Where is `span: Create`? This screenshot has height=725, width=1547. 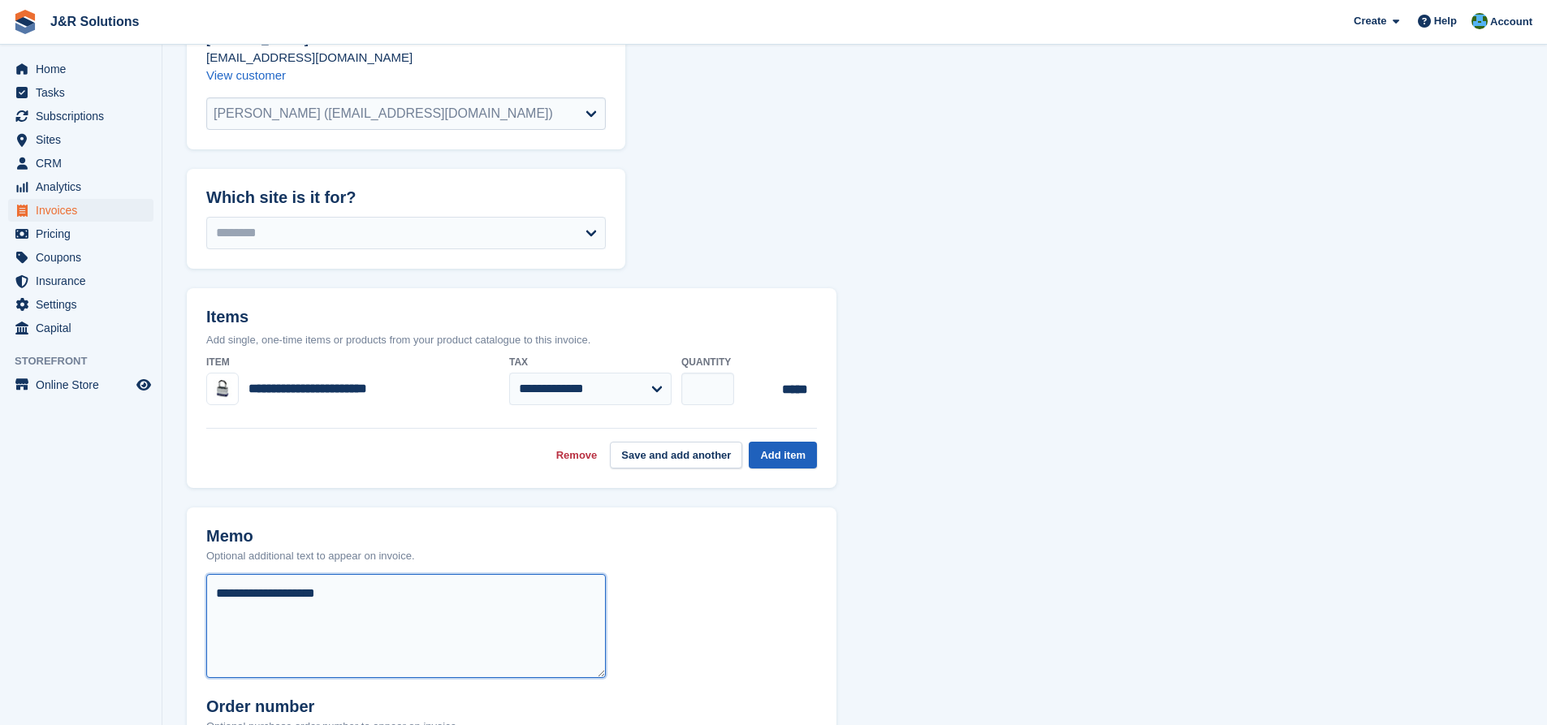 span: Create is located at coordinates (1370, 21).